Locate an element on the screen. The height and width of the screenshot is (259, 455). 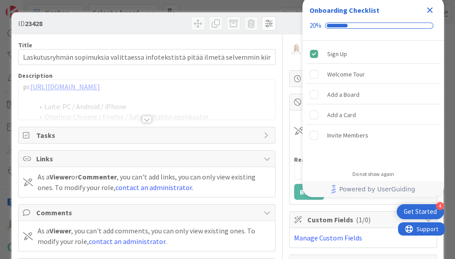
p: pr. is located at coordinates (147, 87).